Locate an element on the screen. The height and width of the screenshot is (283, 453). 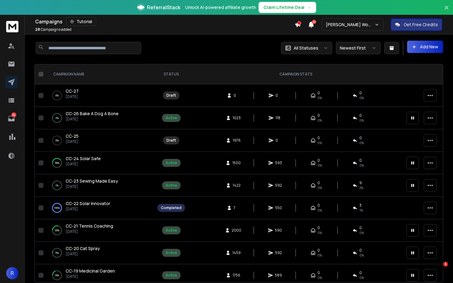
th: CAMPAIGN STATS is located at coordinates (295, 74).